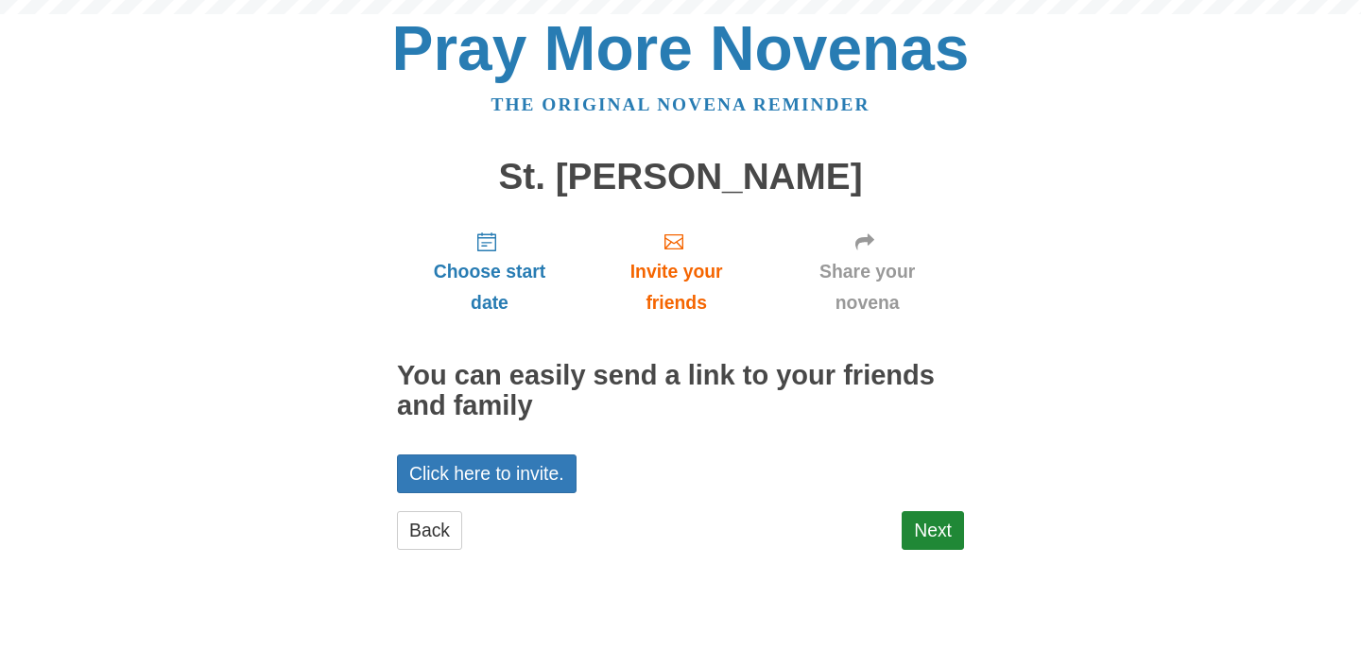 This screenshot has height=667, width=1361. What do you see at coordinates (681, 391) in the screenshot?
I see `h2: You can easily send a link to your friends and family` at bounding box center [681, 391].